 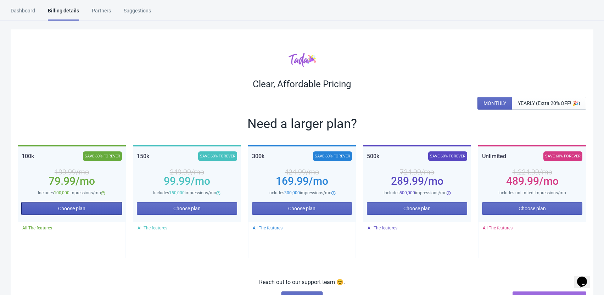 What do you see at coordinates (407, 193) in the screenshot?
I see `span: 500,000` at bounding box center [407, 193].